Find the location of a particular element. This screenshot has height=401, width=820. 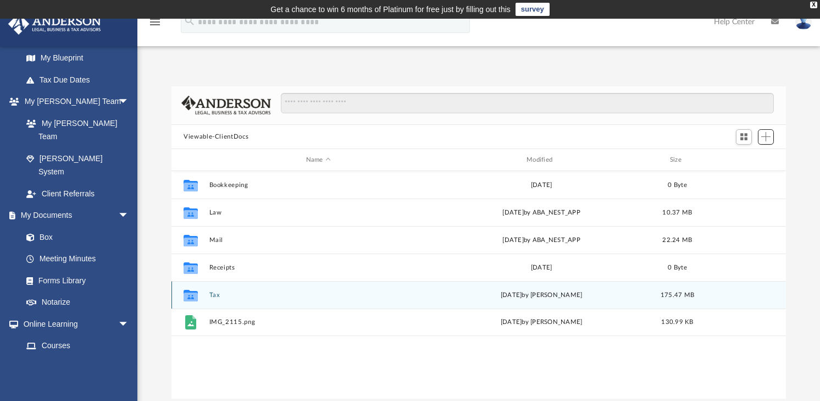

button: Tax is located at coordinates (318, 295).